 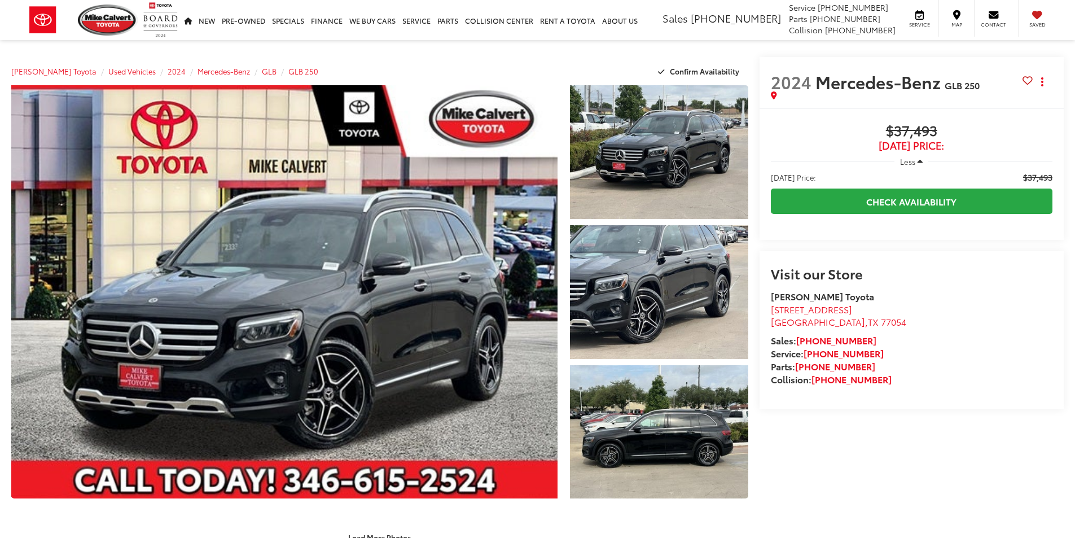 What do you see at coordinates (828, 353) in the screenshot?
I see `strong: Service:` at bounding box center [828, 353].